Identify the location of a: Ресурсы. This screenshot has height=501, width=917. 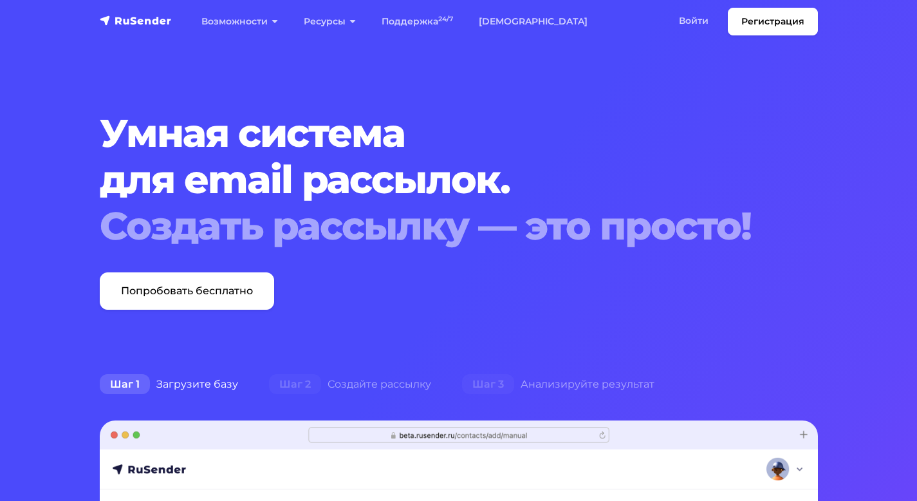
(330, 21).